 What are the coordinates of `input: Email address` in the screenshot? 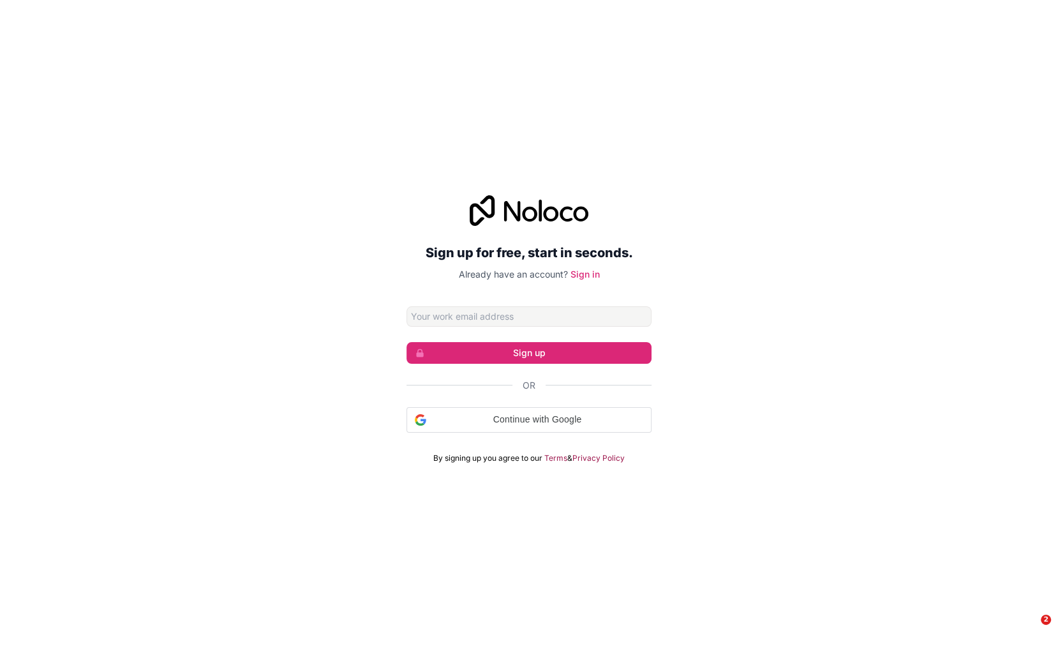 It's located at (529, 317).